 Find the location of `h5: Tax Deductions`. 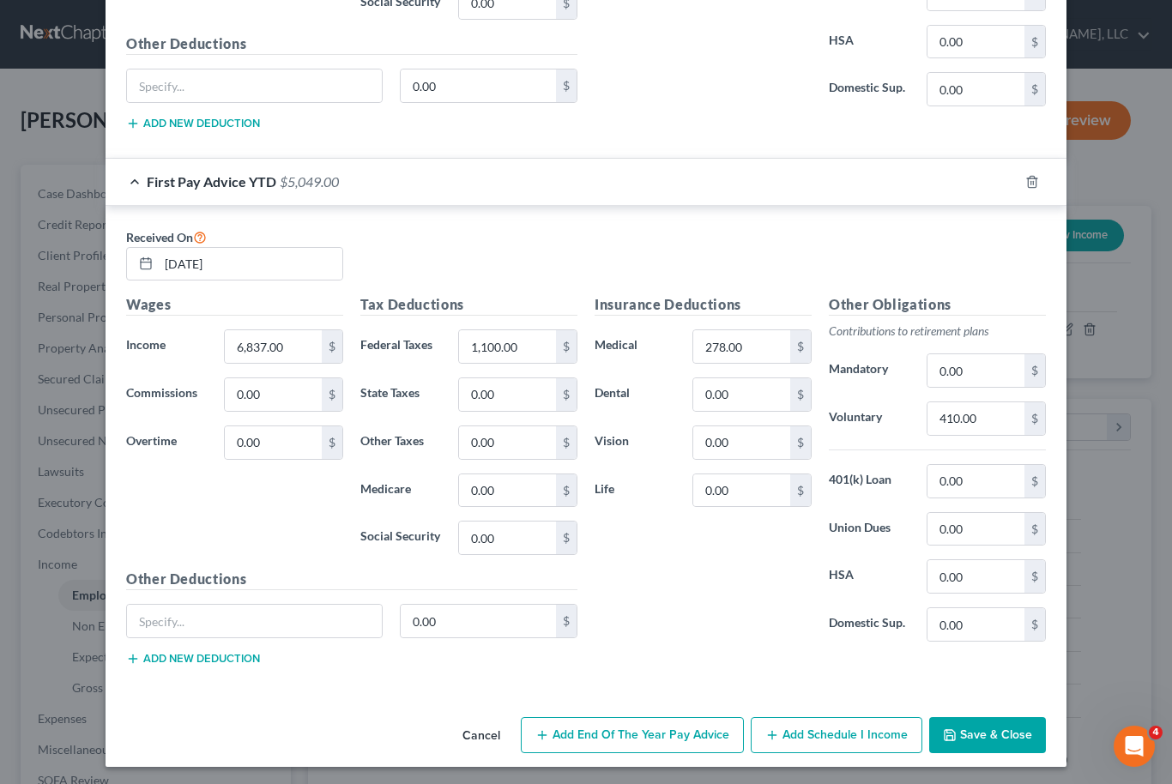

h5: Tax Deductions is located at coordinates (468, 305).